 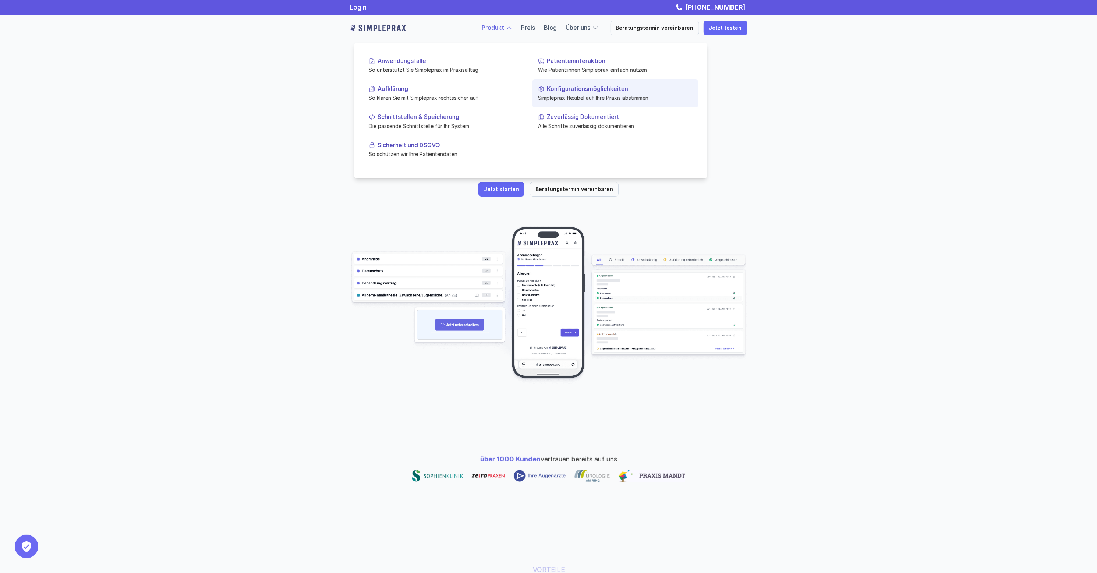 What do you see at coordinates (446, 70) in the screenshot?
I see `p: So unterstützt Sie Simpleprax im Praxisalltag` at bounding box center [446, 70].